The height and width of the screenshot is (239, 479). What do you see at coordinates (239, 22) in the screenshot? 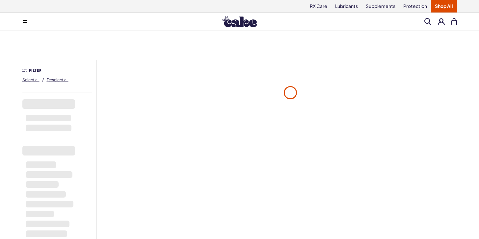
I see `img: Hello Cake` at bounding box center [239, 22].